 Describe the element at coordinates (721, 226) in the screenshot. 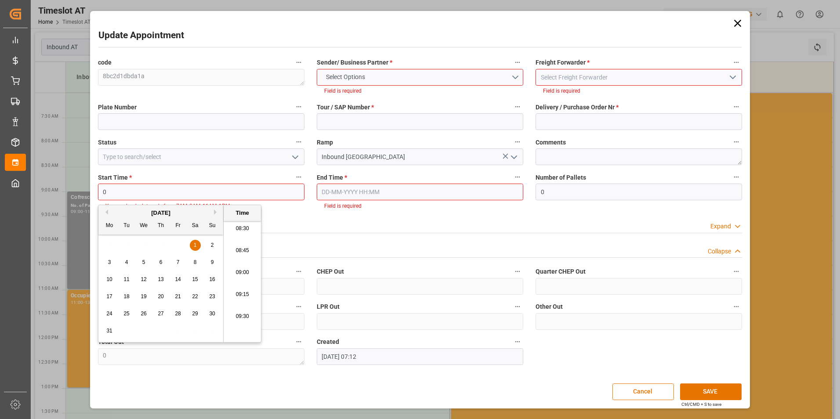

I see `div: Expand` at that location.